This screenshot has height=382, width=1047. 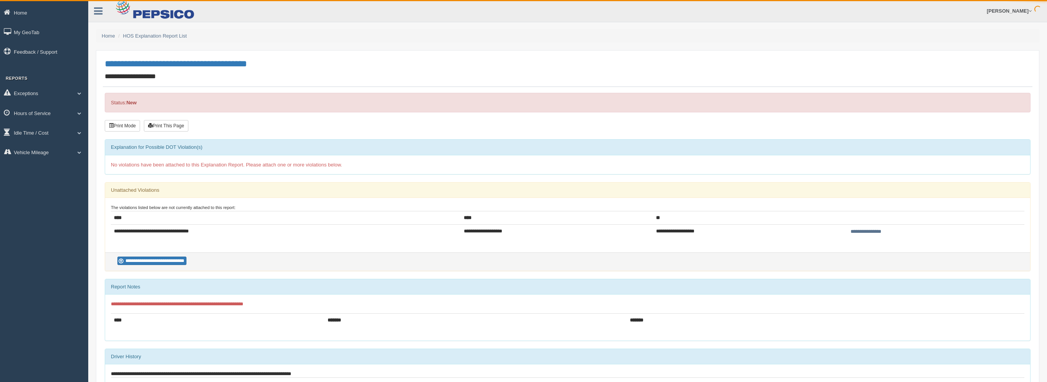 What do you see at coordinates (568, 190) in the screenshot?
I see `div: Unattached Violations` at bounding box center [568, 190].